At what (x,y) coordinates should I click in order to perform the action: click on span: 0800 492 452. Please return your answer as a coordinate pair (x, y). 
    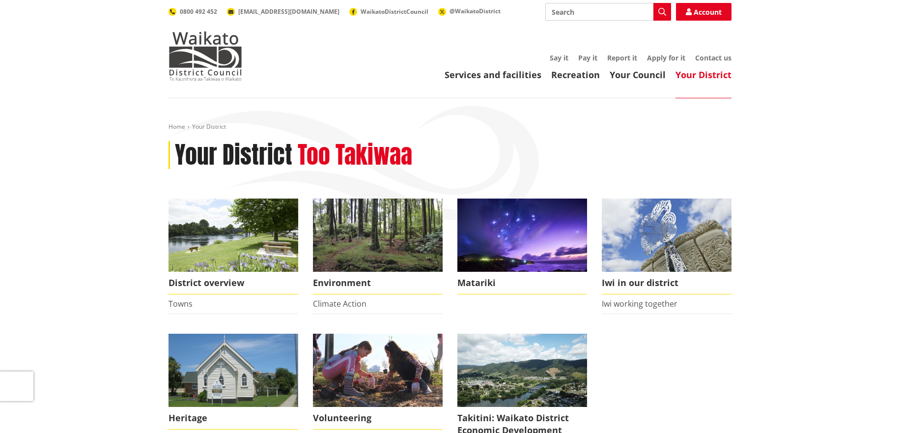
    Looking at the image, I should click on (198, 11).